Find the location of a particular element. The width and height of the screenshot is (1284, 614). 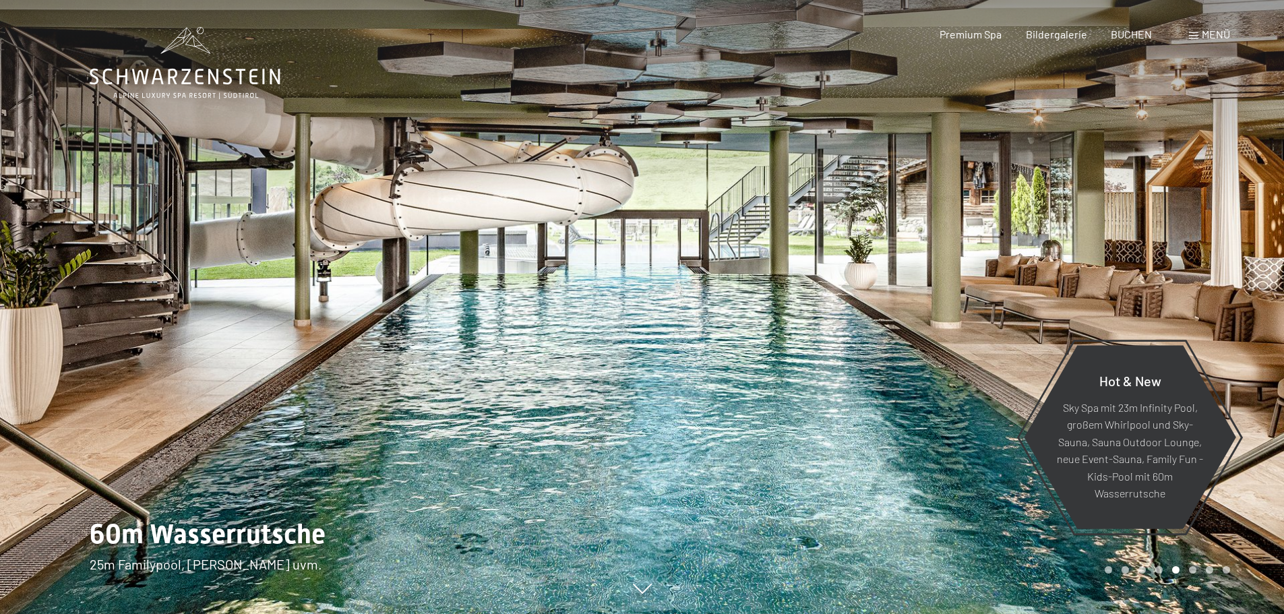

div: Carousel Page 4 is located at coordinates (1159, 570).